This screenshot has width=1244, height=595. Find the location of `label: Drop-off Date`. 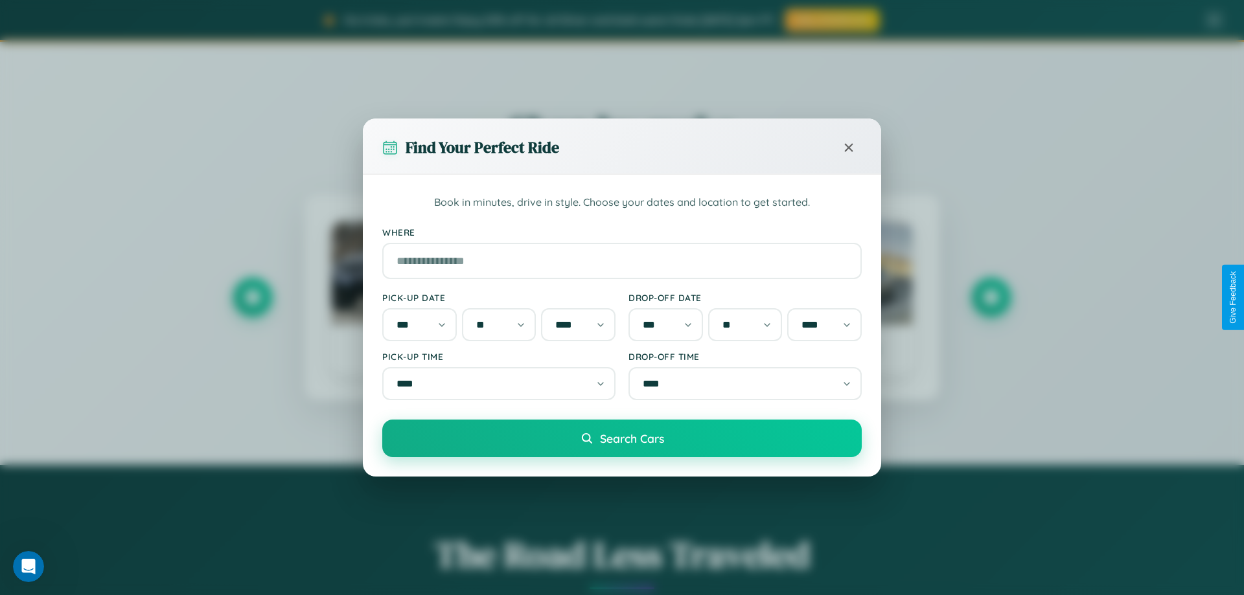

label: Drop-off Date is located at coordinates (745, 297).